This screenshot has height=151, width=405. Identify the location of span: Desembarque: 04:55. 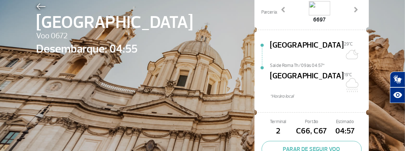
(115, 49).